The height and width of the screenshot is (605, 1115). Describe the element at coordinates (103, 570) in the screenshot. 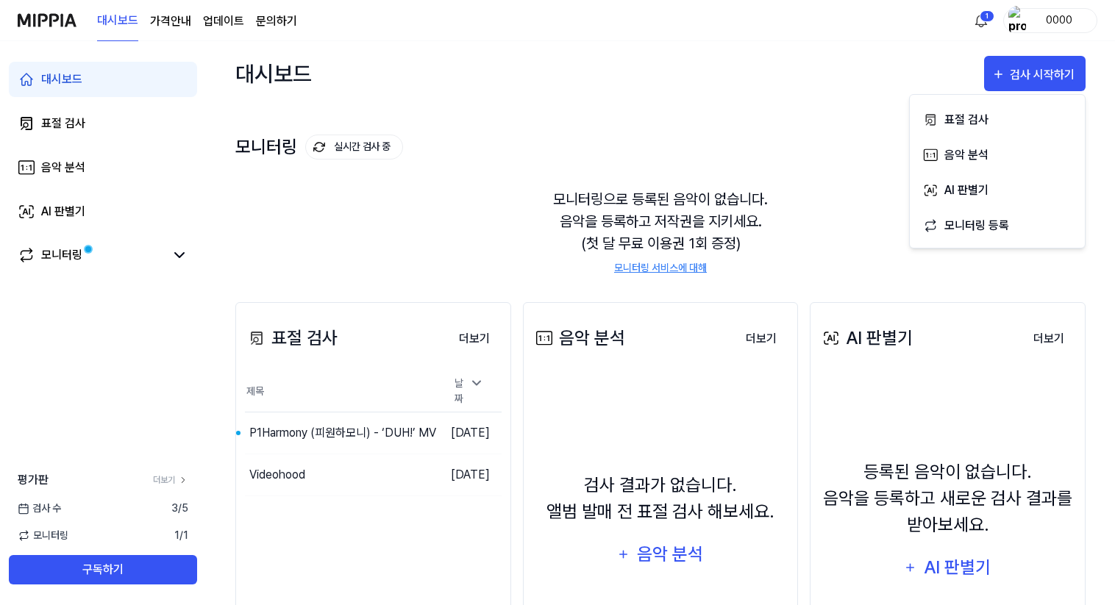

I see `button: 구독하기` at that location.